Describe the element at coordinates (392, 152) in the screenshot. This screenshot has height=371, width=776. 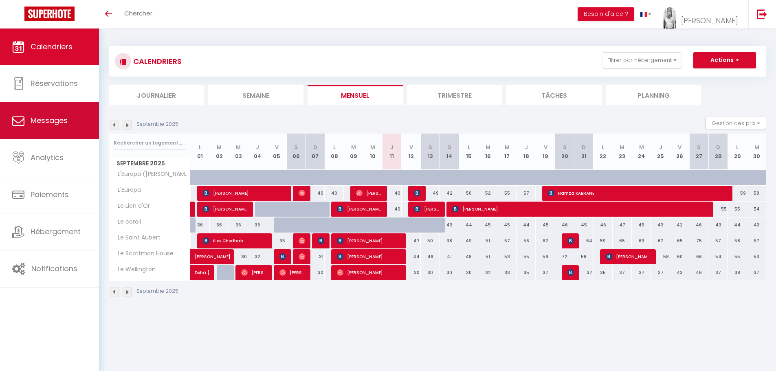
I see `th: 11` at that location.